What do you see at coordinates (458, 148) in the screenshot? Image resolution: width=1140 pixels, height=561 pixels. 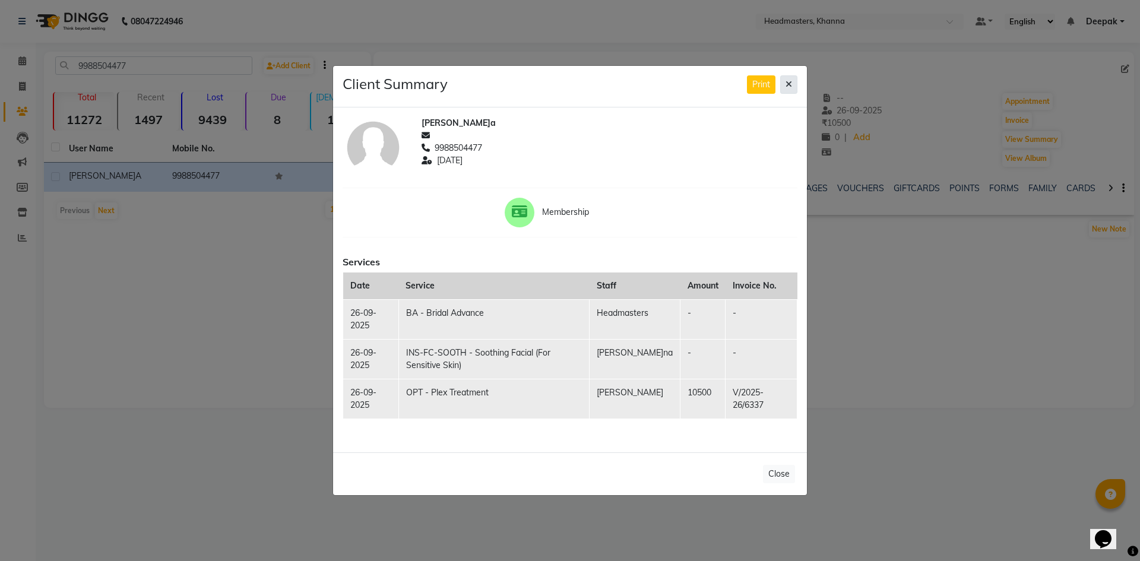 I see `span: 9988504477` at bounding box center [458, 148].